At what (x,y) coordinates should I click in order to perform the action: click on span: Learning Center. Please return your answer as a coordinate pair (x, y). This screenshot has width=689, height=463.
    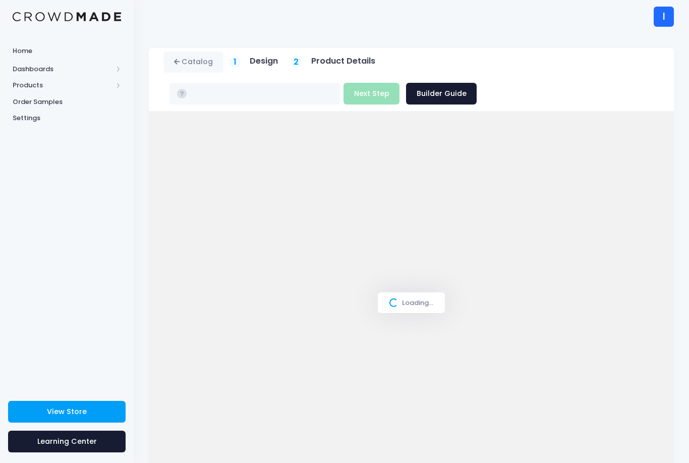
    Looking at the image, I should click on (67, 441).